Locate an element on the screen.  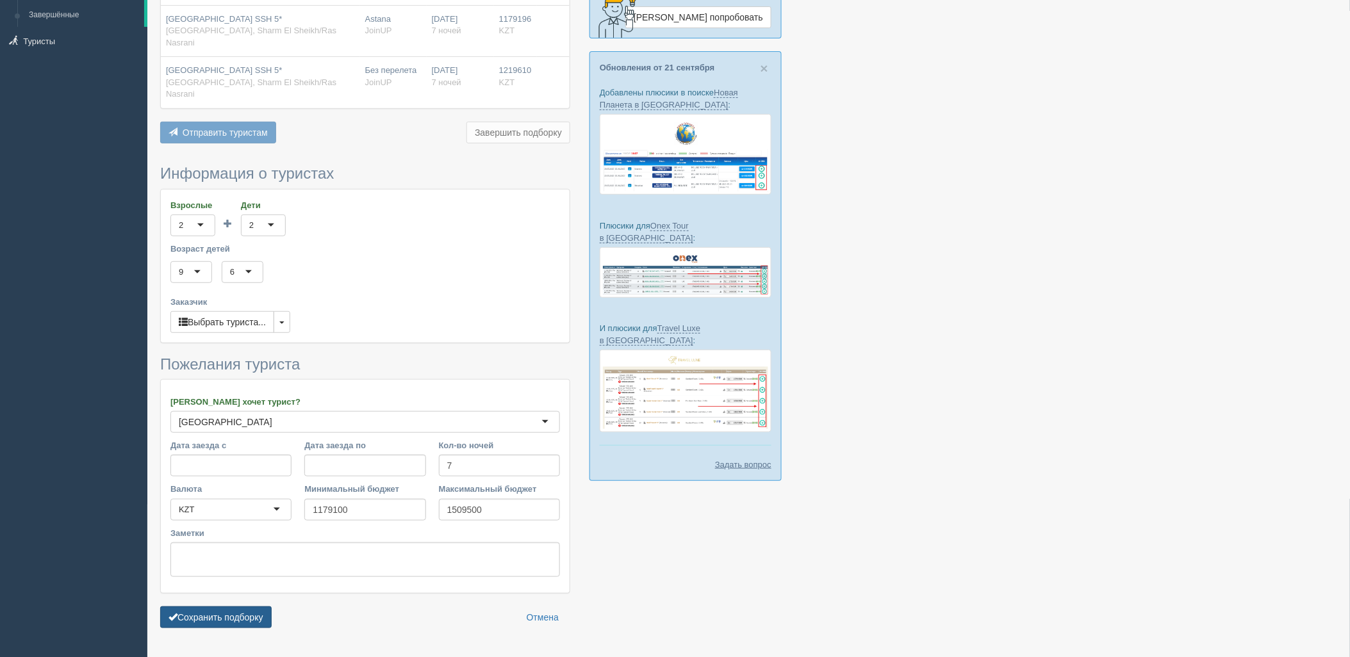
label: Максимальный бюджет is located at coordinates (499, 489).